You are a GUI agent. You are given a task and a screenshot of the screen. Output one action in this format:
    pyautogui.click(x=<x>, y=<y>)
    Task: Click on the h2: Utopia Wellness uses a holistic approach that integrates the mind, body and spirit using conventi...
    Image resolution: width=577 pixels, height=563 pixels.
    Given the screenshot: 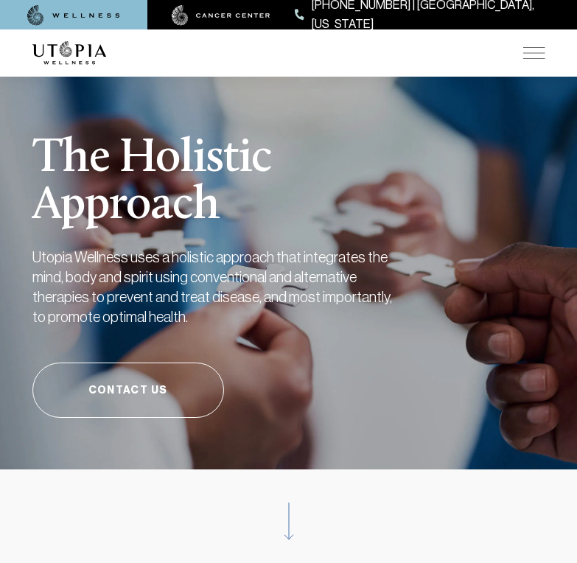 What is the action you would take?
    pyautogui.click(x=217, y=288)
    